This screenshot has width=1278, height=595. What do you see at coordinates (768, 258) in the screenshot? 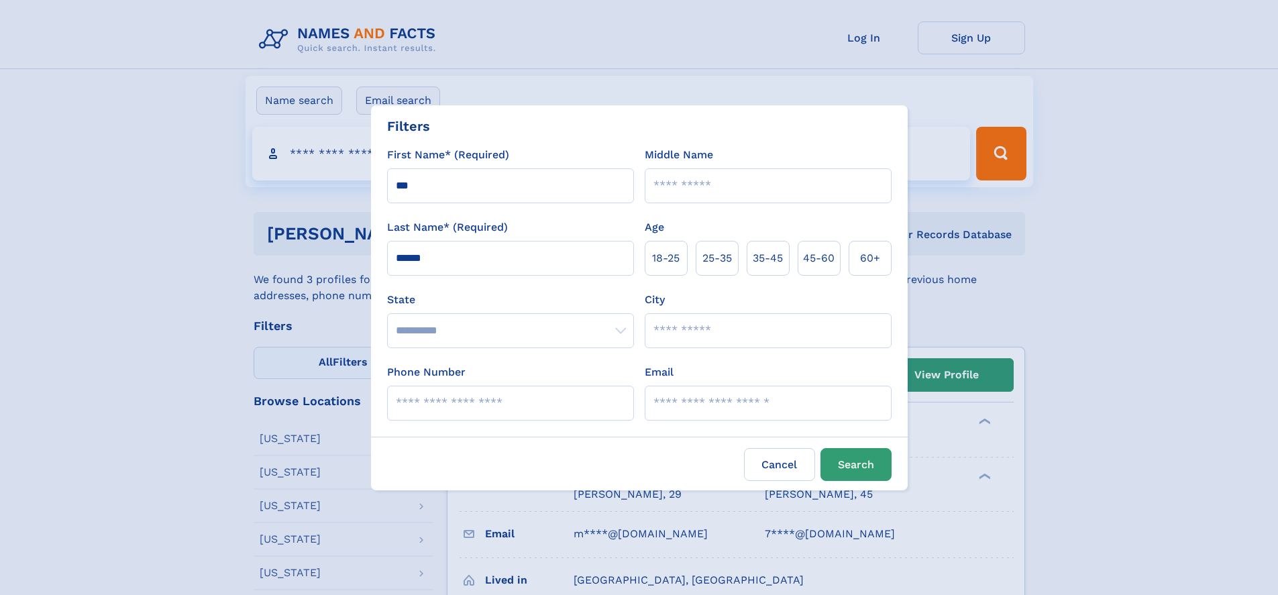
I see `span: 35‑45` at bounding box center [768, 258].